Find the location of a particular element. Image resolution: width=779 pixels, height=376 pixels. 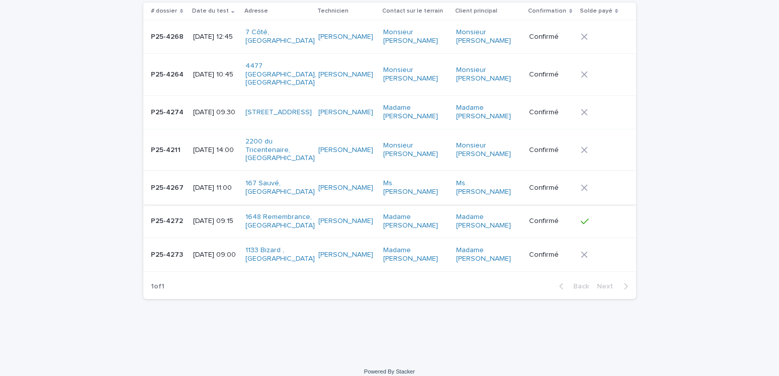

p: P25-4264 is located at coordinates (169, 73).